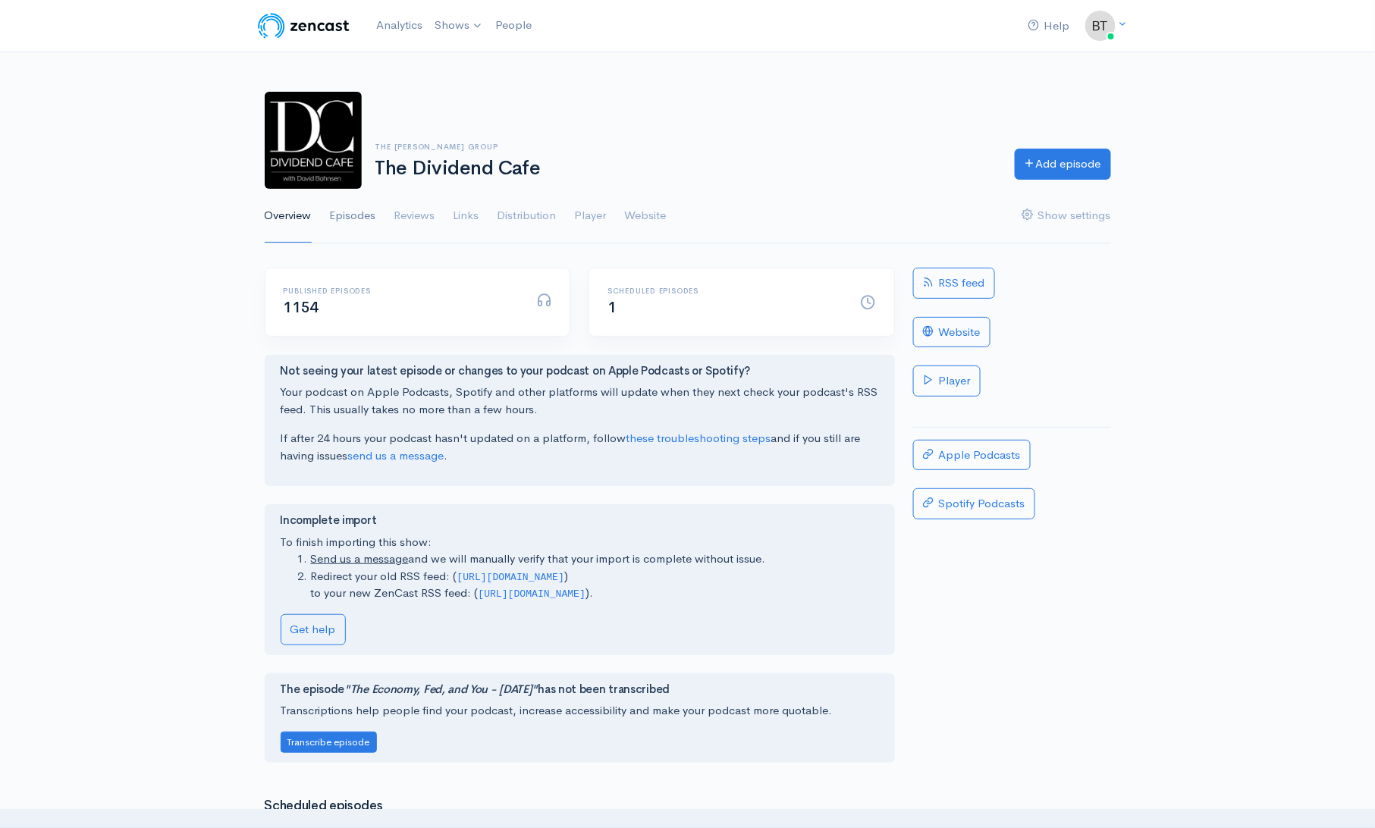 This screenshot has height=828, width=1375. Describe the element at coordinates (580, 711) in the screenshot. I see `p: Transcriptions help people find your podcast, increase accessibility and make your podcast more q...` at that location.